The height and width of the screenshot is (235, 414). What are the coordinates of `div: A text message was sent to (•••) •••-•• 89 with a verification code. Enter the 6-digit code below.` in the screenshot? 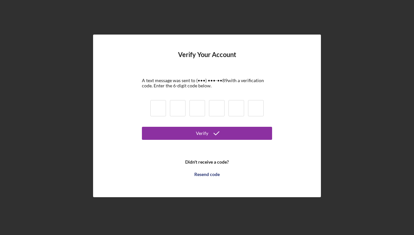 It's located at (207, 83).